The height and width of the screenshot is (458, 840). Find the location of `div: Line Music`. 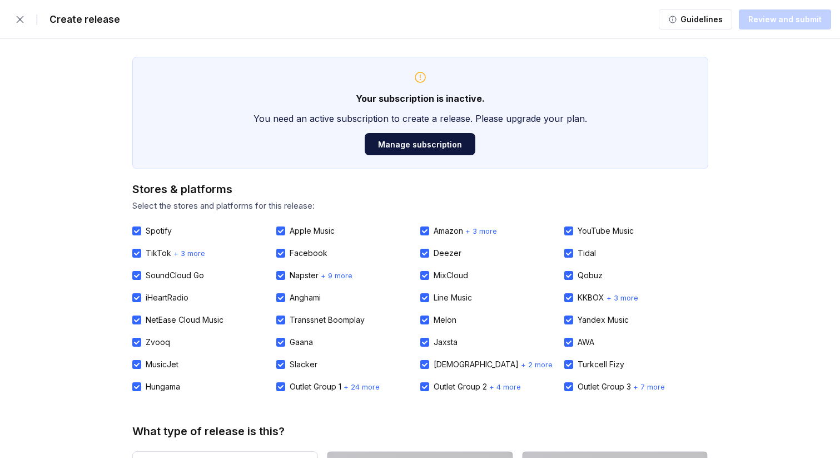

div: Line Music is located at coordinates (453, 298).